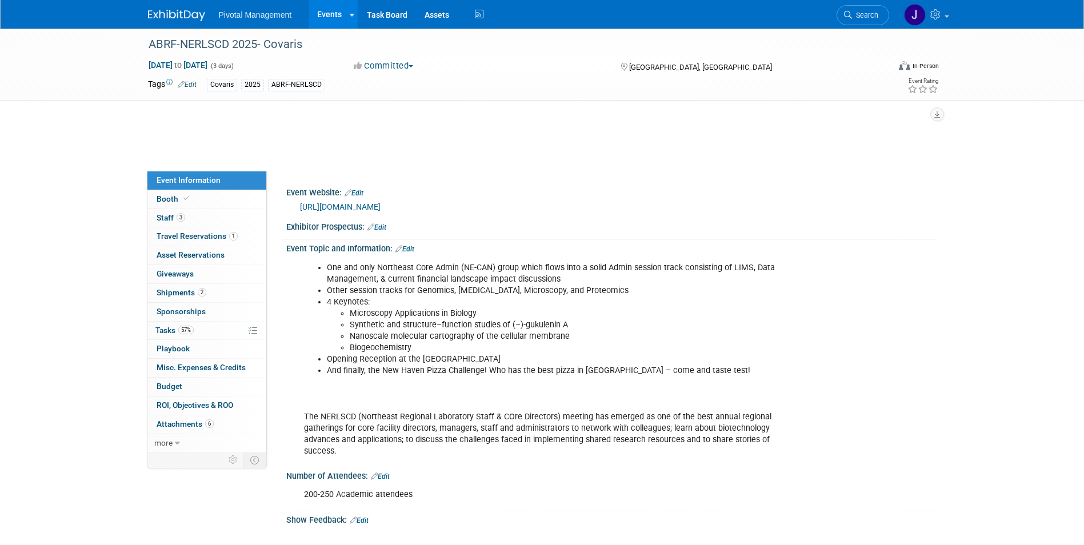 The height and width of the screenshot is (545, 1084). I want to click on span: 57%, so click(186, 330).